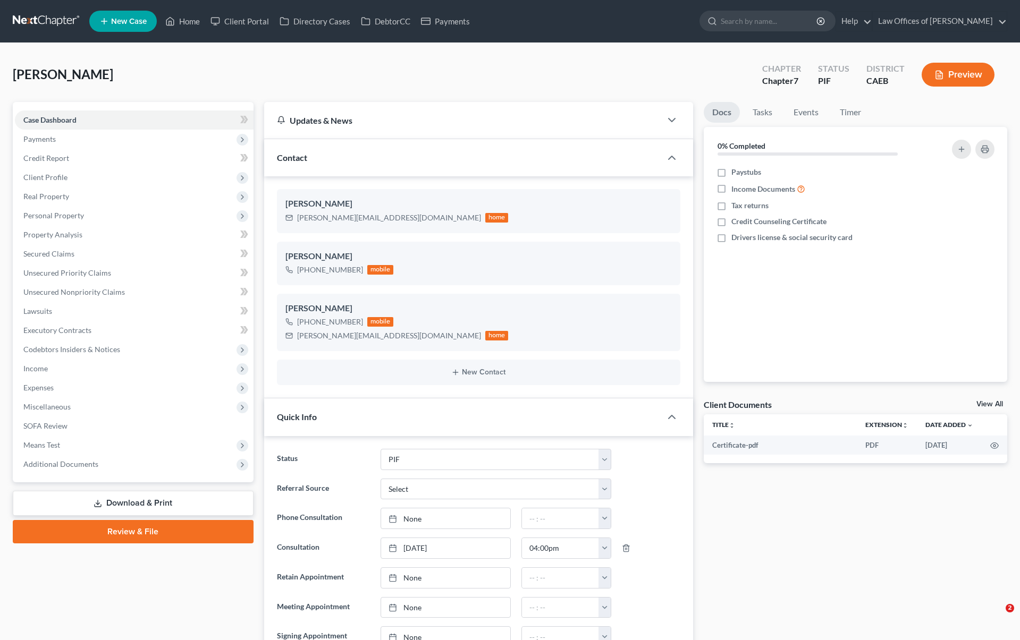  Describe the element at coordinates (478, 373) in the screenshot. I see `button: New Contact` at that location.